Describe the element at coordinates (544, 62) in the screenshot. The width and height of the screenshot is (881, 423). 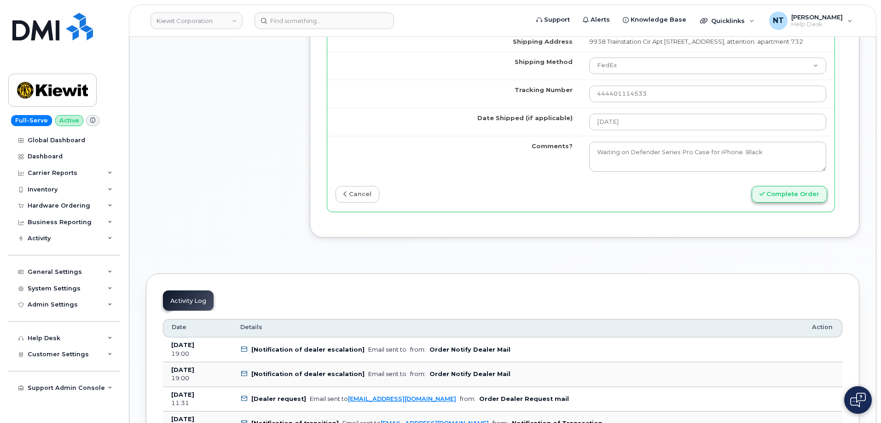
I see `label: Shipping Method` at that location.